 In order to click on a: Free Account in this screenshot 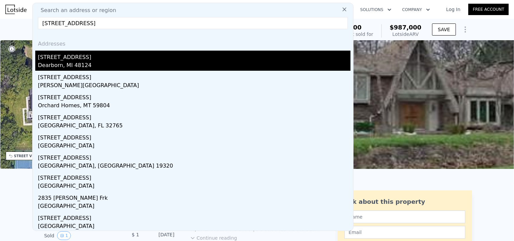, I will do `click(488, 9)`.